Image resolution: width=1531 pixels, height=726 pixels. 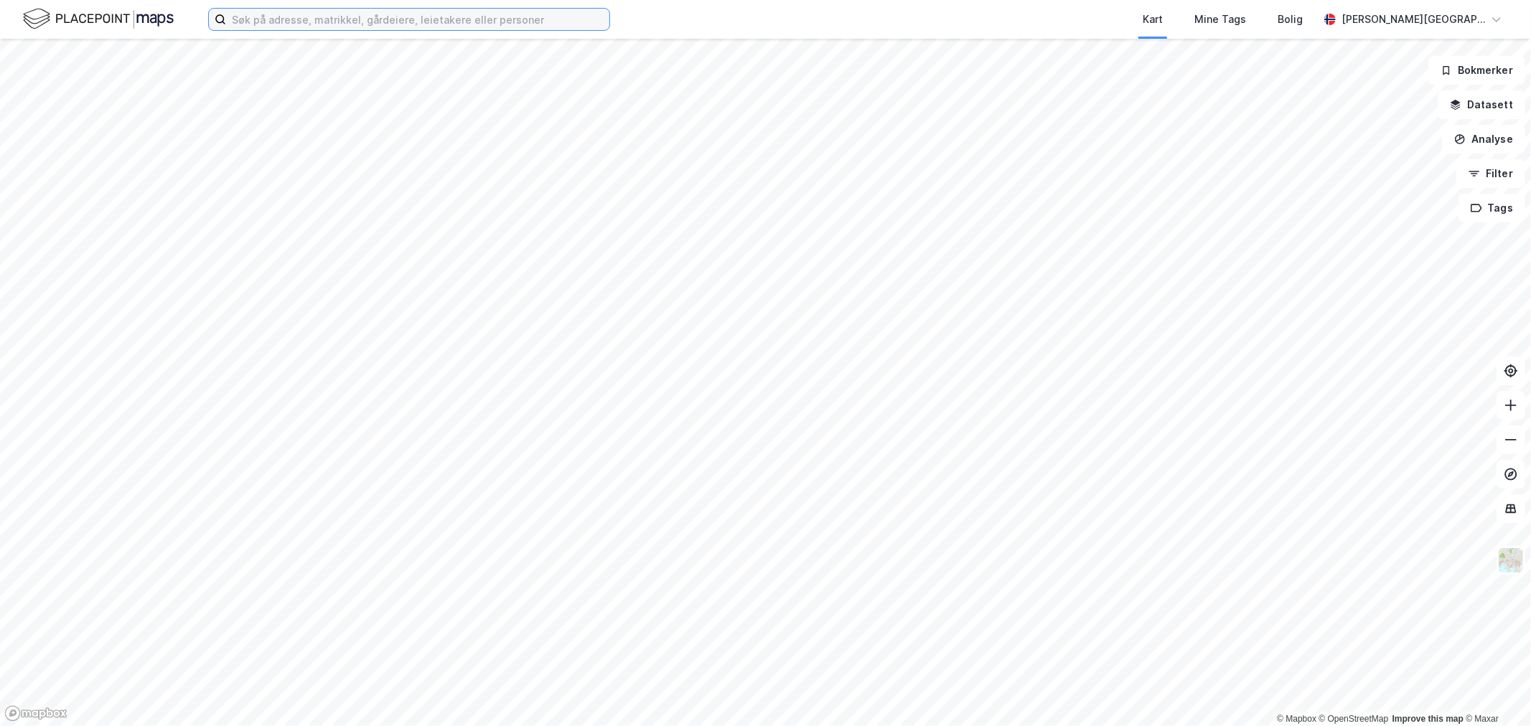 I want to click on button: Analyse, so click(x=1484, y=139).